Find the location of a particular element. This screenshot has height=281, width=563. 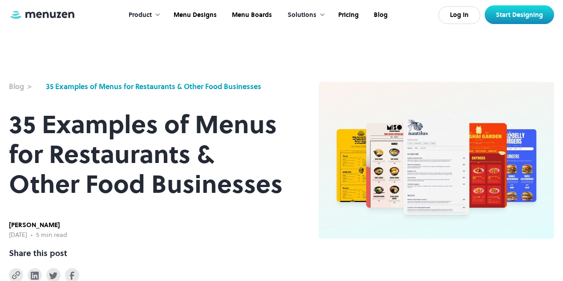

div: Blog > is located at coordinates (25, 86).